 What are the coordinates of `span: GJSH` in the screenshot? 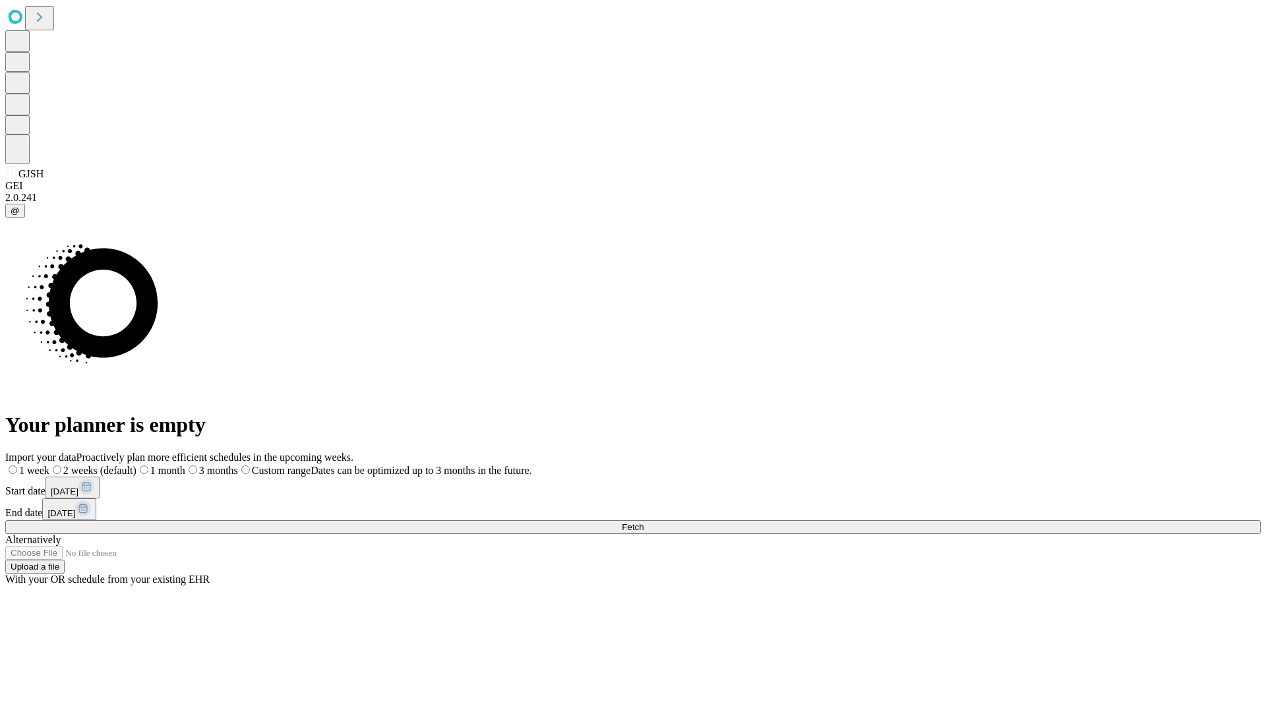 It's located at (31, 173).